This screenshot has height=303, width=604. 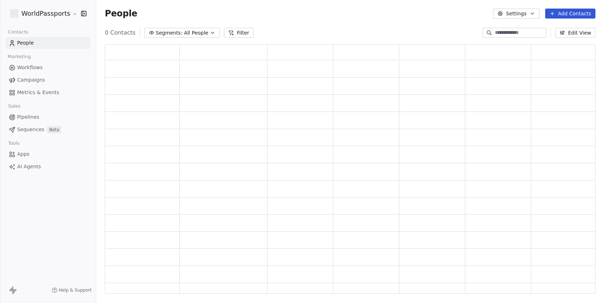 I want to click on span: Campaigns, so click(x=31, y=80).